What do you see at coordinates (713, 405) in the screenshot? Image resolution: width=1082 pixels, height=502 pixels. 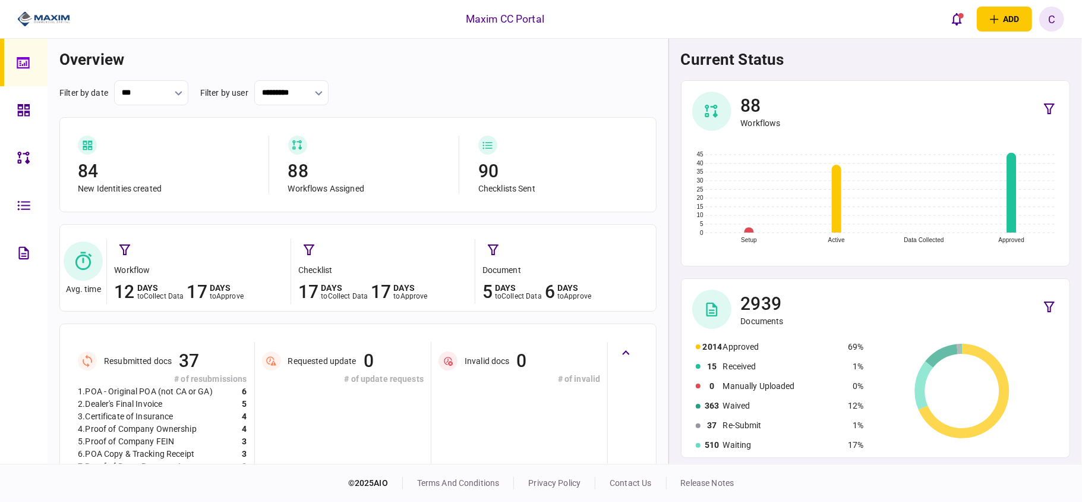 I see `div: 363` at bounding box center [713, 405].